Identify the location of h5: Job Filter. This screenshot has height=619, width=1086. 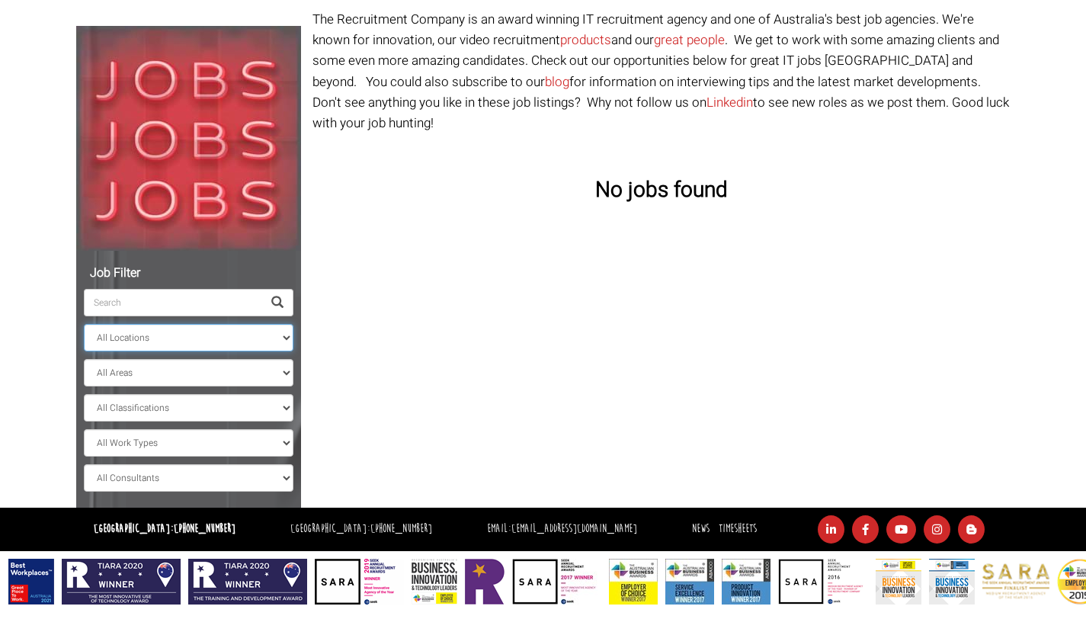
(188, 274).